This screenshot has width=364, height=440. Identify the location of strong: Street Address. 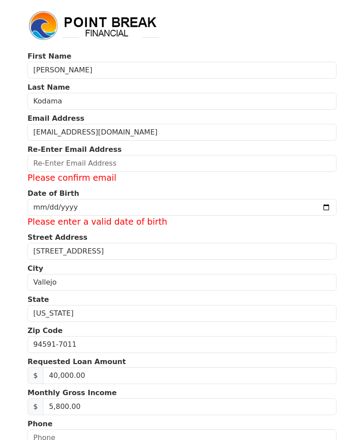
(57, 237).